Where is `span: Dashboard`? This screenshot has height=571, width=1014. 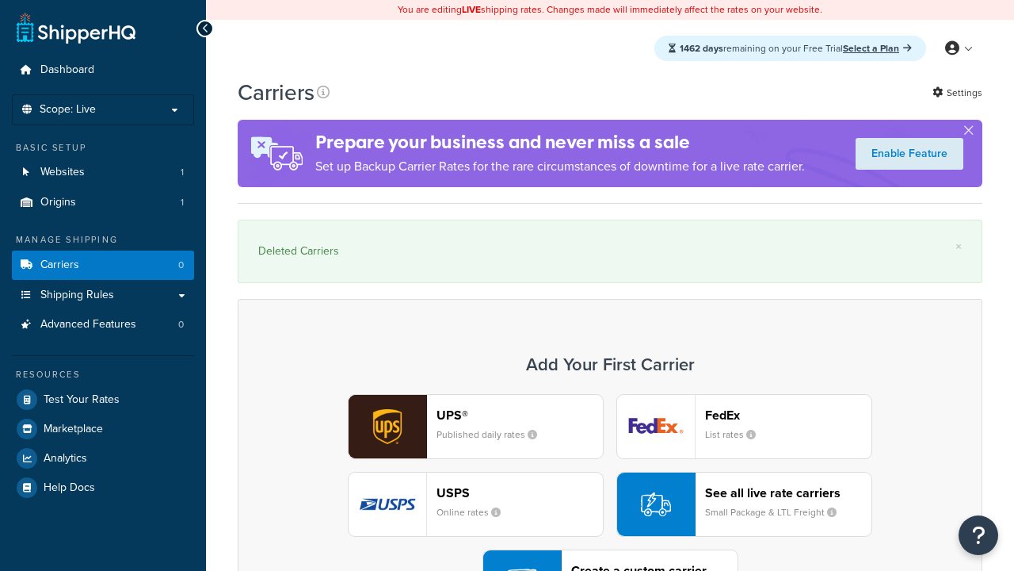
span: Dashboard is located at coordinates (67, 70).